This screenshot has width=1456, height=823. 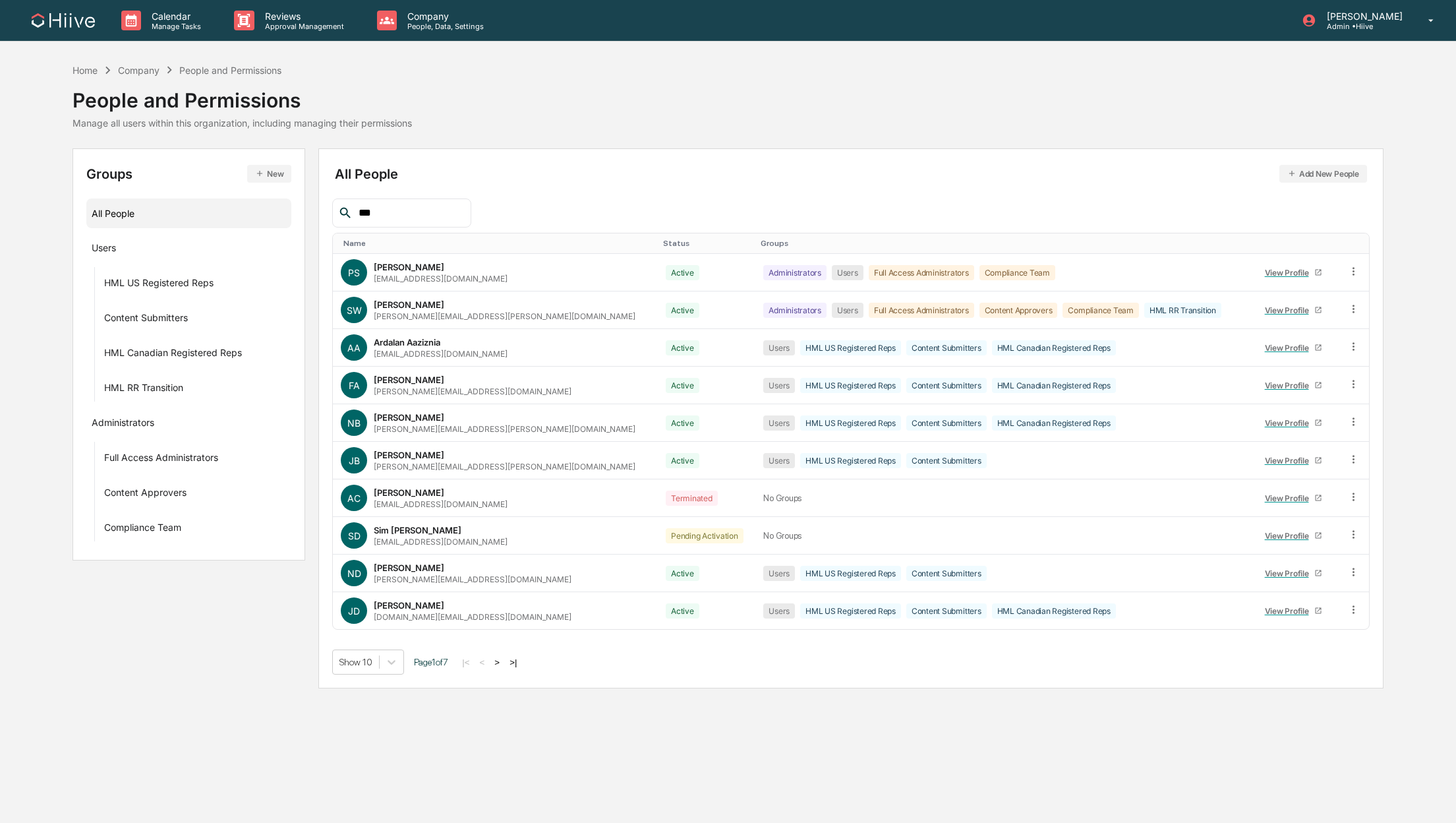 What do you see at coordinates (354, 348) in the screenshot?
I see `span: AA` at bounding box center [354, 348].